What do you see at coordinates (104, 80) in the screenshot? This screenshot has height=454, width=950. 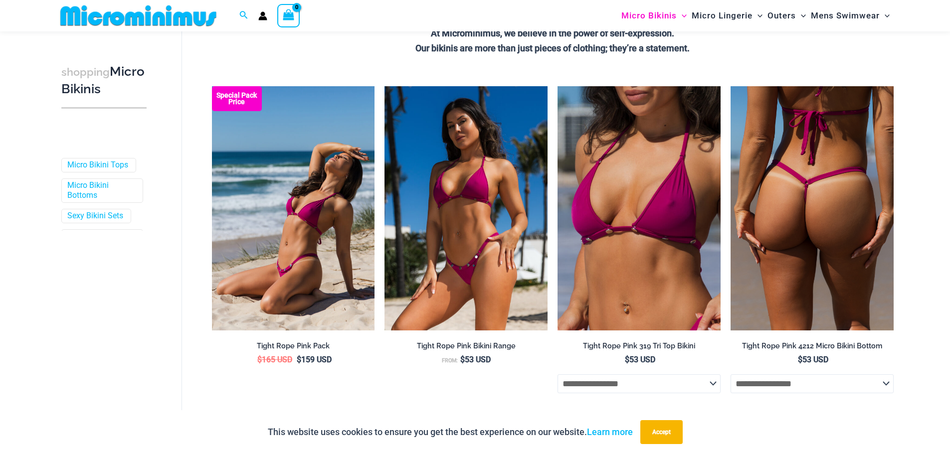 I see `h3: Micro Bikinis` at bounding box center [104, 80].